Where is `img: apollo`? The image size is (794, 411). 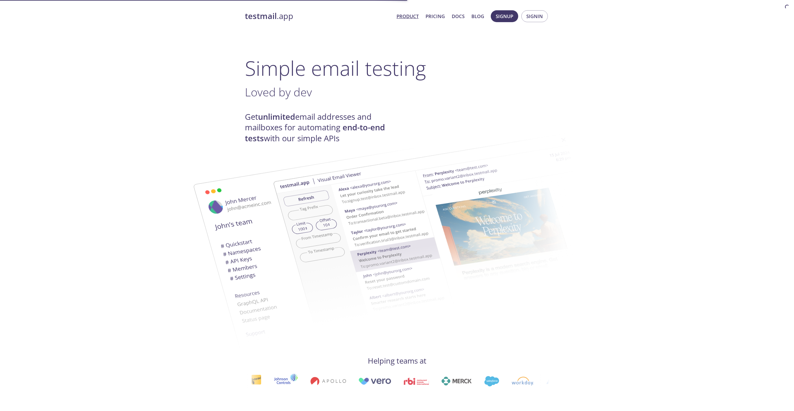
img: apollo is located at coordinates (328, 381).